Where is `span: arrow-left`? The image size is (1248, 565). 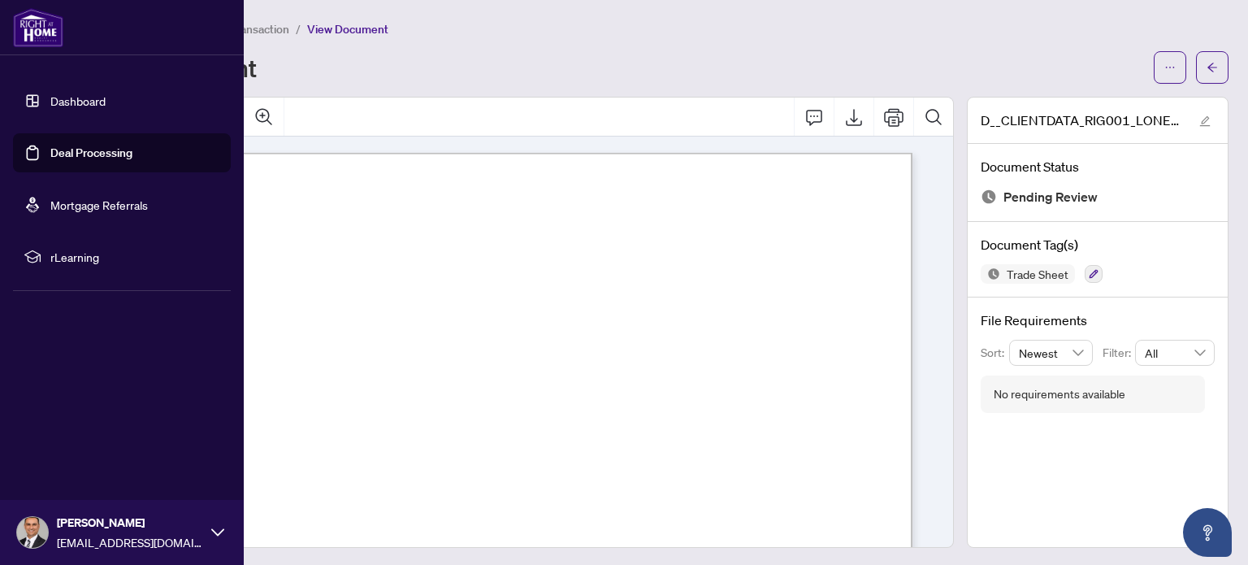 span: arrow-left is located at coordinates (1213, 67).